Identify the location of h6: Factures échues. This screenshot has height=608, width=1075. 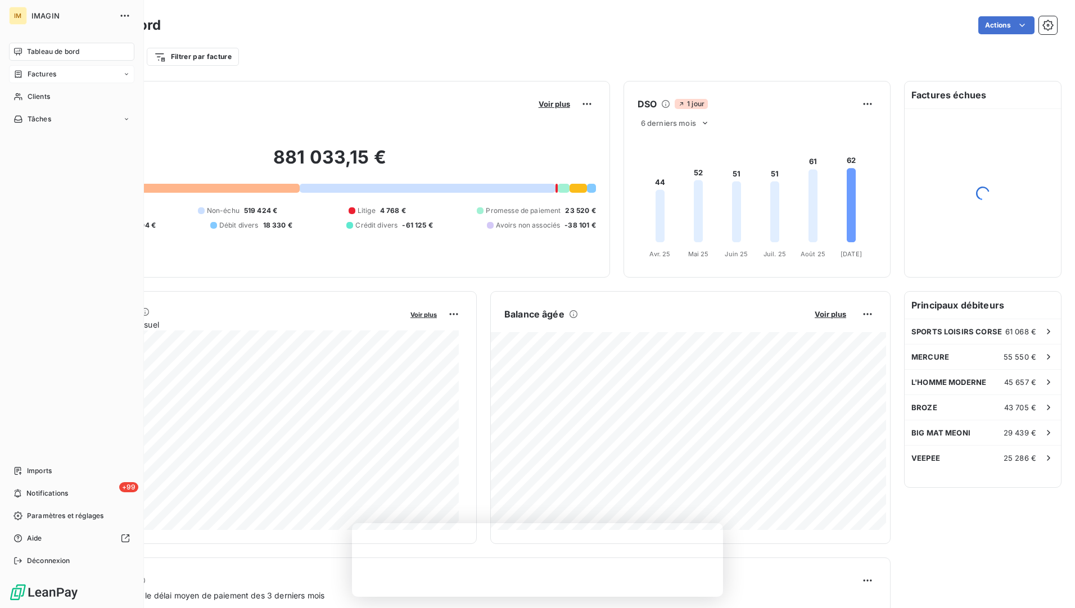
(983, 95).